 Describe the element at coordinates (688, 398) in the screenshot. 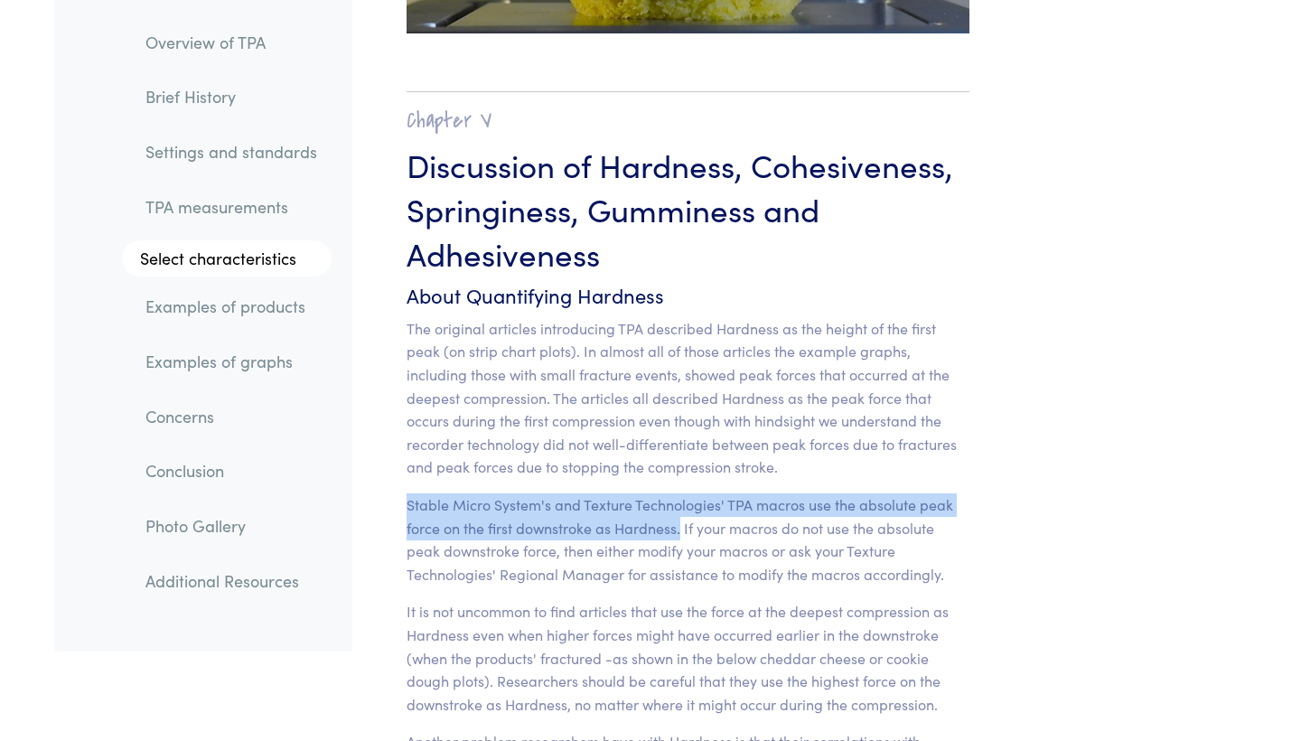

I see `p: The original articles introducing TPA described Hardness as the height of the first peak (on stri...` at that location.